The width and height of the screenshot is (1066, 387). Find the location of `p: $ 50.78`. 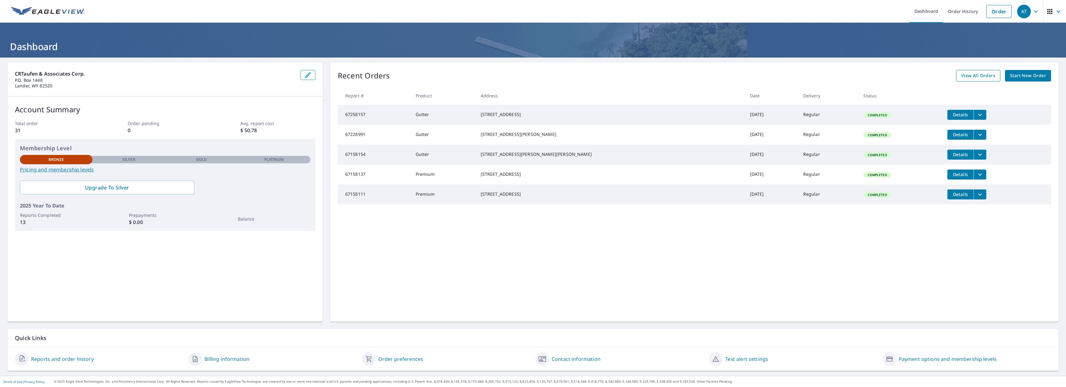

p: $ 50.78 is located at coordinates (278, 130).